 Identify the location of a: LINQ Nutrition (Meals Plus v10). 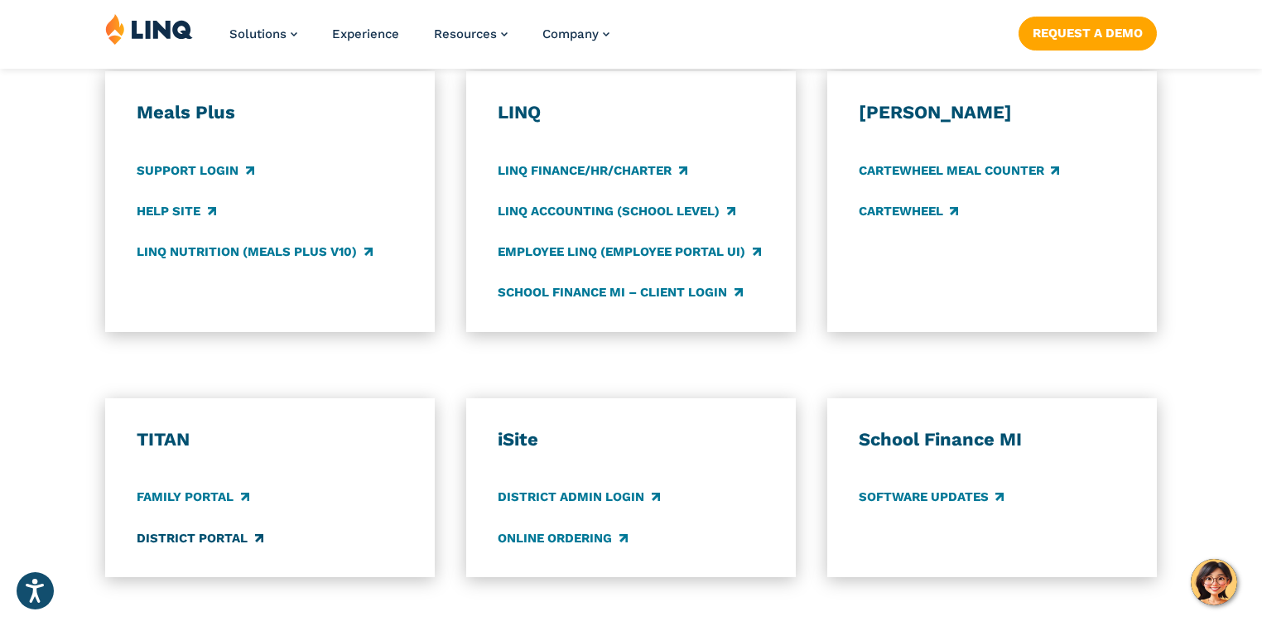
(254, 252).